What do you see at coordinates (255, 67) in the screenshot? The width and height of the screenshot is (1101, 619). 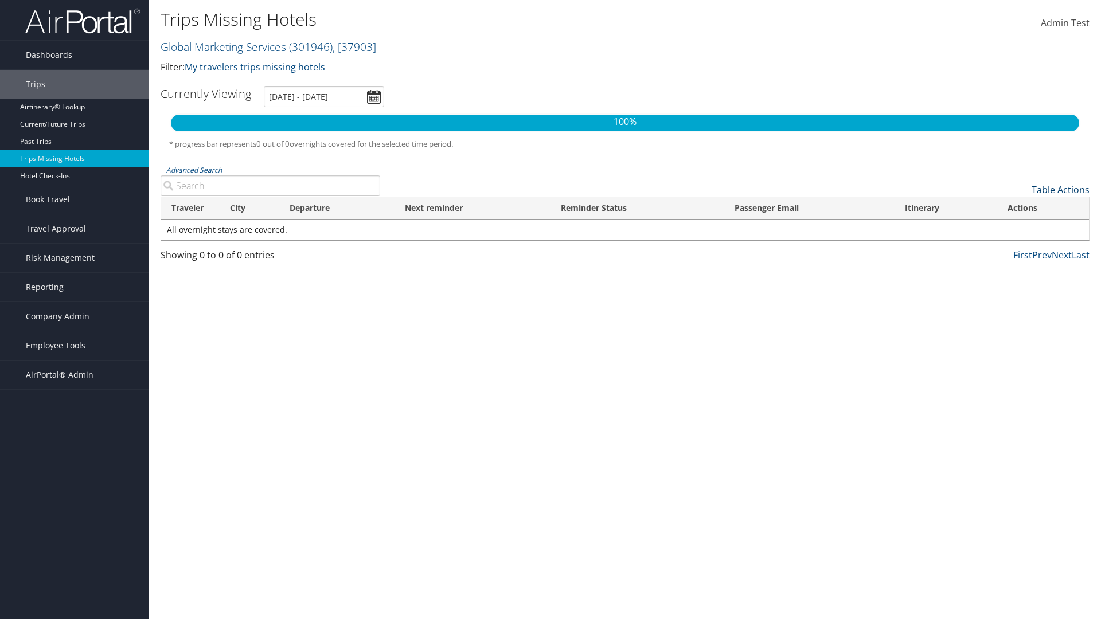 I see `a: My travelers trips missing hotels` at bounding box center [255, 67].